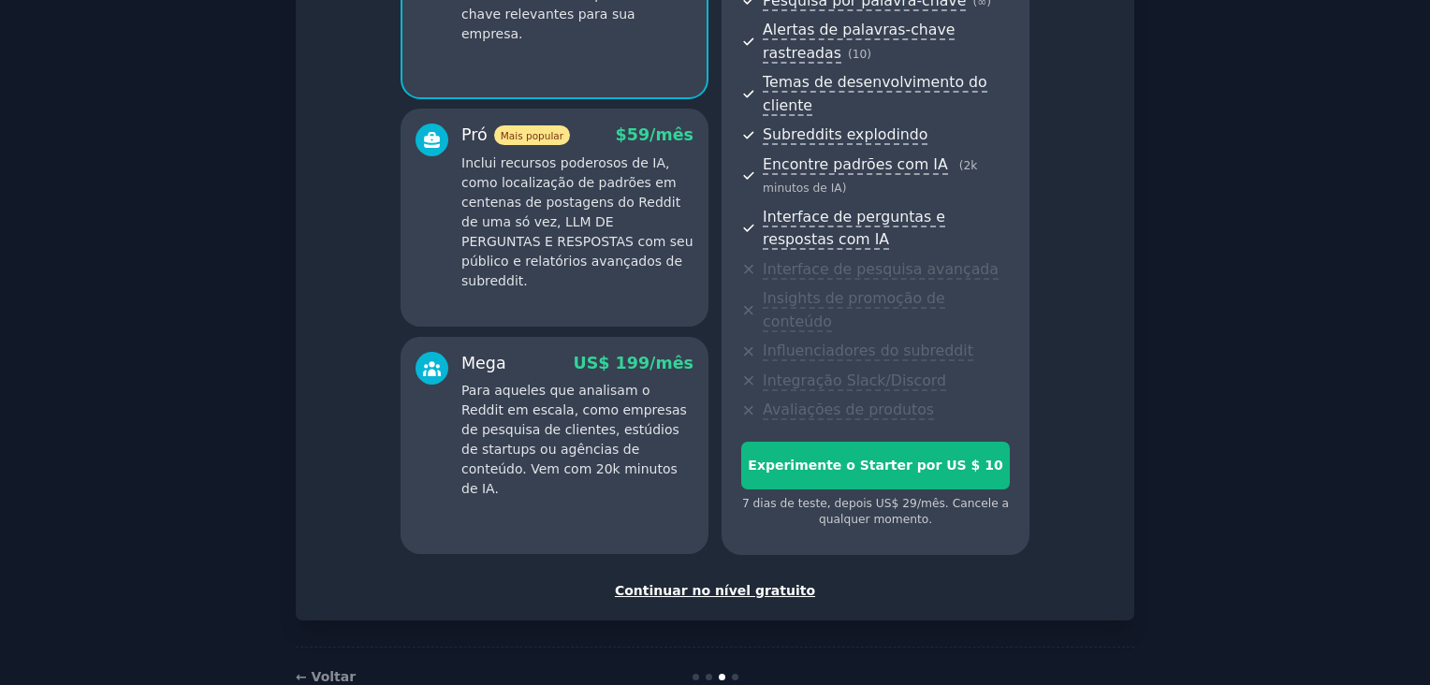 The width and height of the screenshot is (1430, 685). What do you see at coordinates (858, 42) in the screenshot?
I see `span: Alertas de palavras-chave rastreadas` at bounding box center [858, 42].